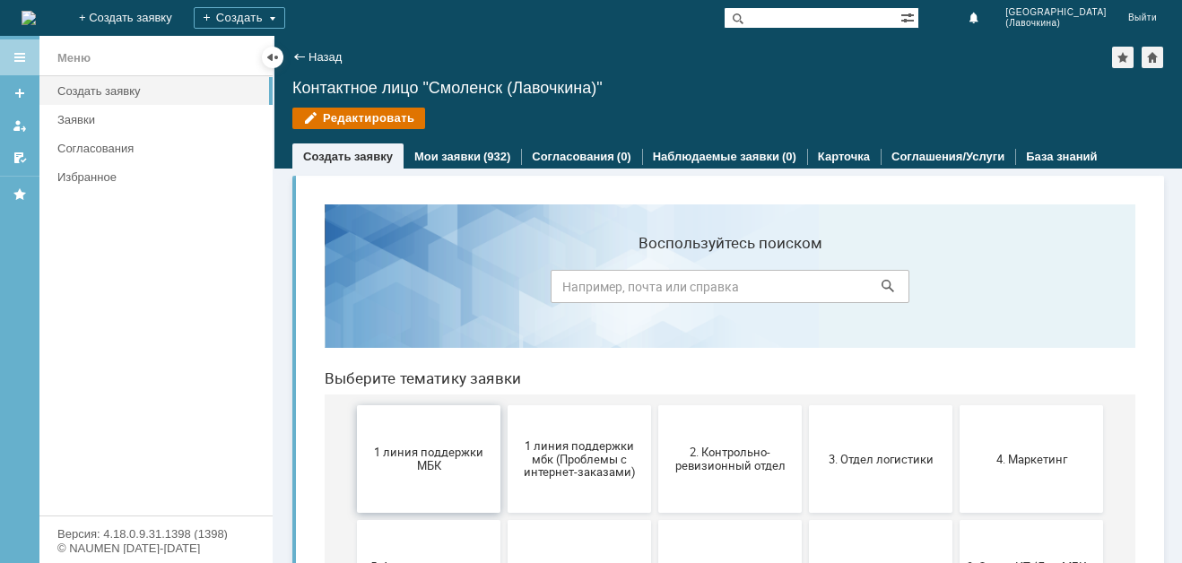 The image size is (1182, 563). What do you see at coordinates (721, 268) in the screenshot?
I see `span: 4. Маркетинг` at bounding box center [721, 268].